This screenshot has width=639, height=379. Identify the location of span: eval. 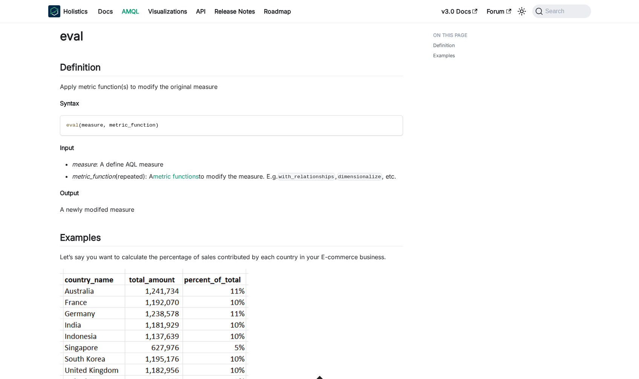
(72, 125).